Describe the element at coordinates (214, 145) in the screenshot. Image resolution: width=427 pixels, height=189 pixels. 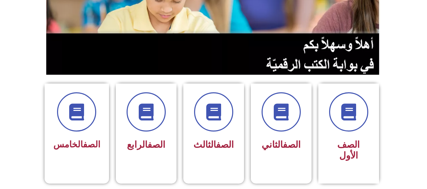
I see `span: الثالث` at that location.